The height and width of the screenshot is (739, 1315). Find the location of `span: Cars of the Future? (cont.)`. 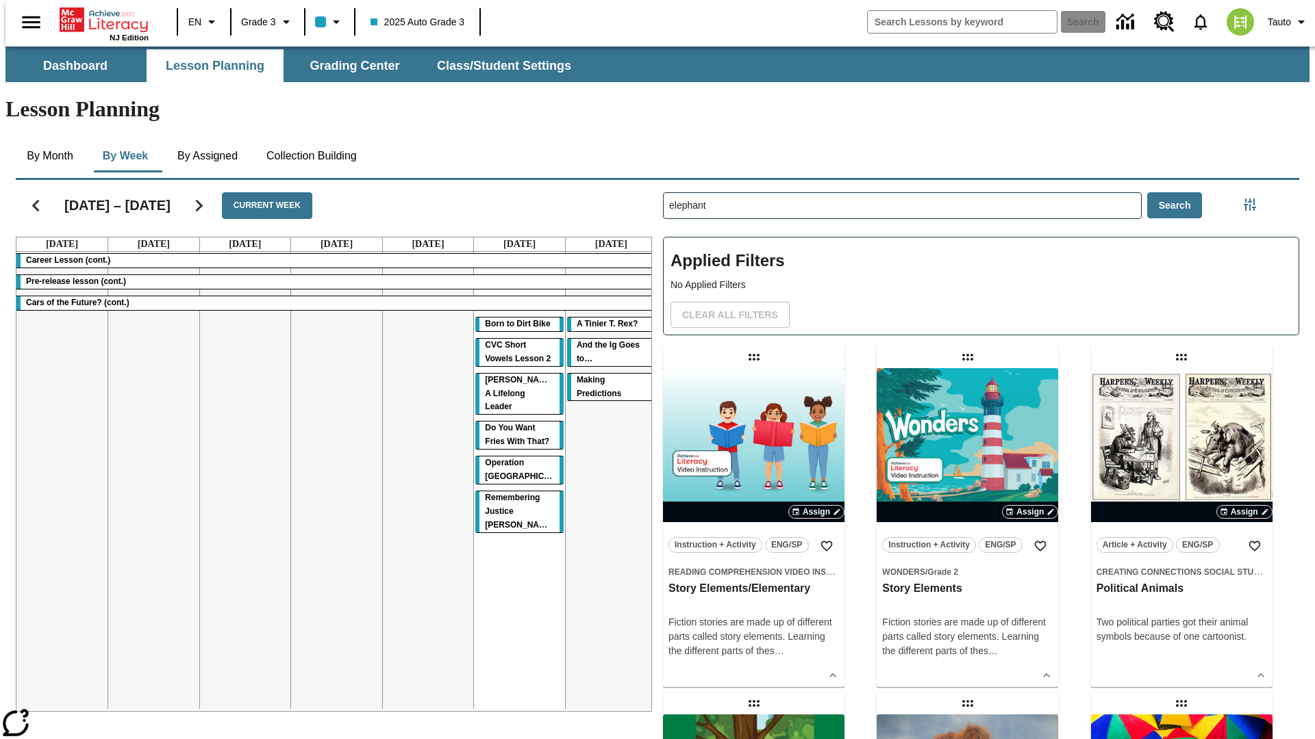

span: Cars of the Future? (cont.) is located at coordinates (77, 303).